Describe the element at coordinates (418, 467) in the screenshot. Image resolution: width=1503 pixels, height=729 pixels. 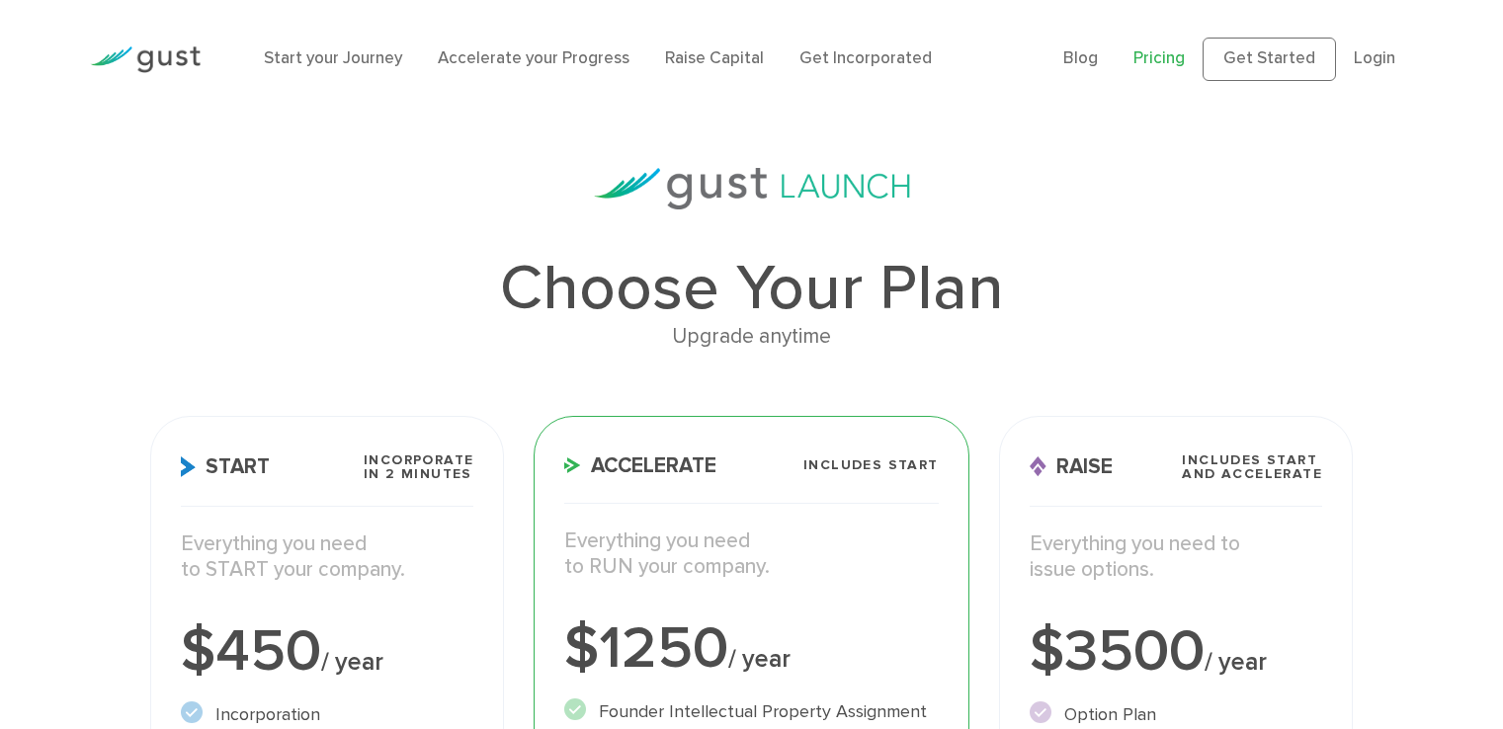
I see `span: Incorporate in 2 Minutes` at that location.